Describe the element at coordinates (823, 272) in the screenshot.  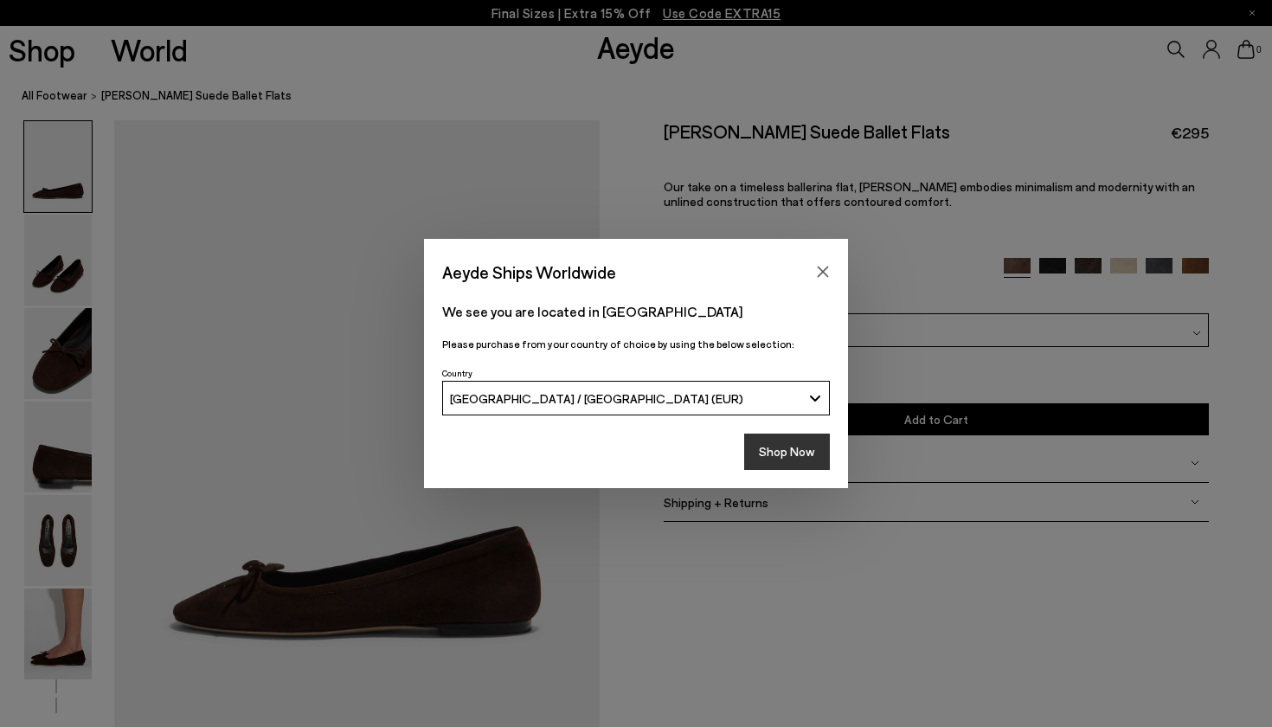
I see `button: Close` at that location.